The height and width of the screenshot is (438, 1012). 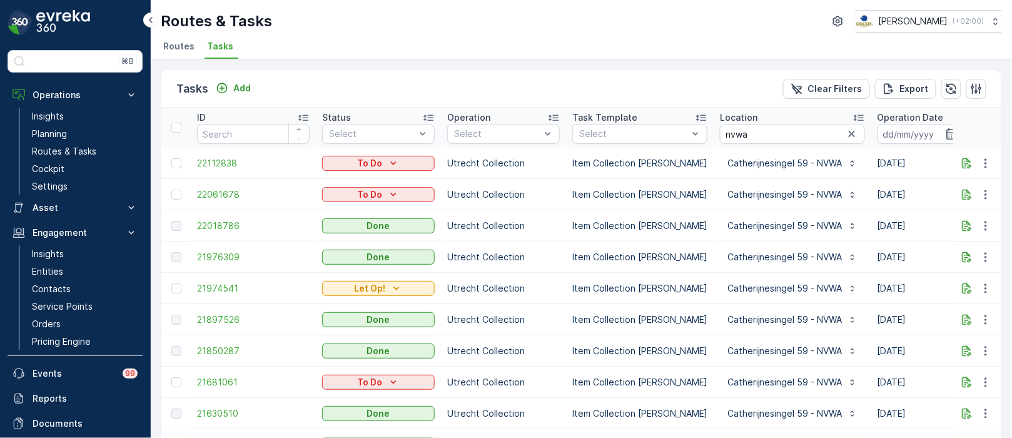 I want to click on a: Documents, so click(x=75, y=423).